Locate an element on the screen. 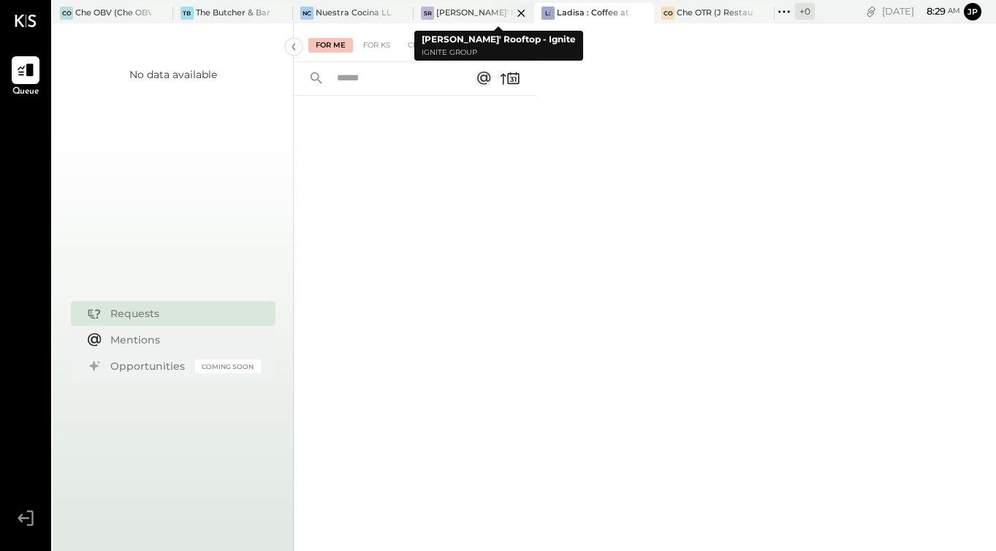 The height and width of the screenshot is (551, 996). div: For KS is located at coordinates (376, 45).